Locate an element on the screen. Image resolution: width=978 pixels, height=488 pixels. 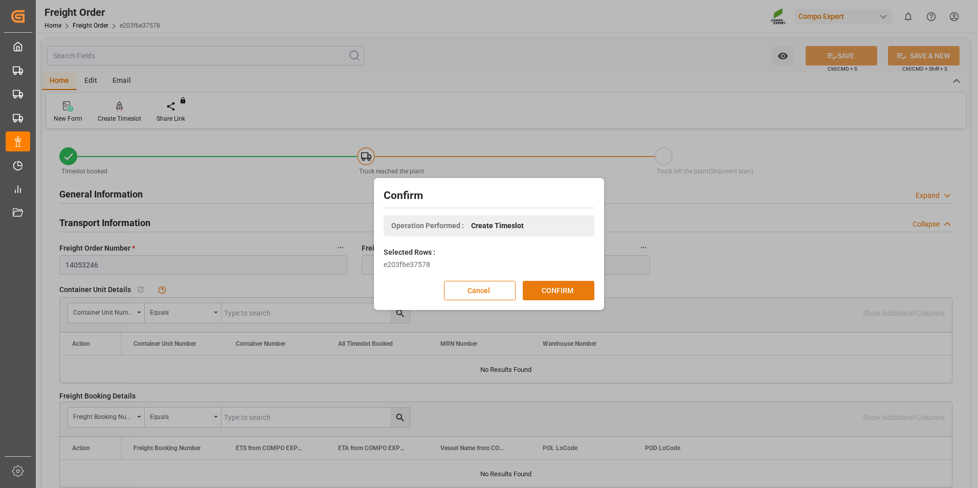
label: Selected Rows : is located at coordinates (409, 252).